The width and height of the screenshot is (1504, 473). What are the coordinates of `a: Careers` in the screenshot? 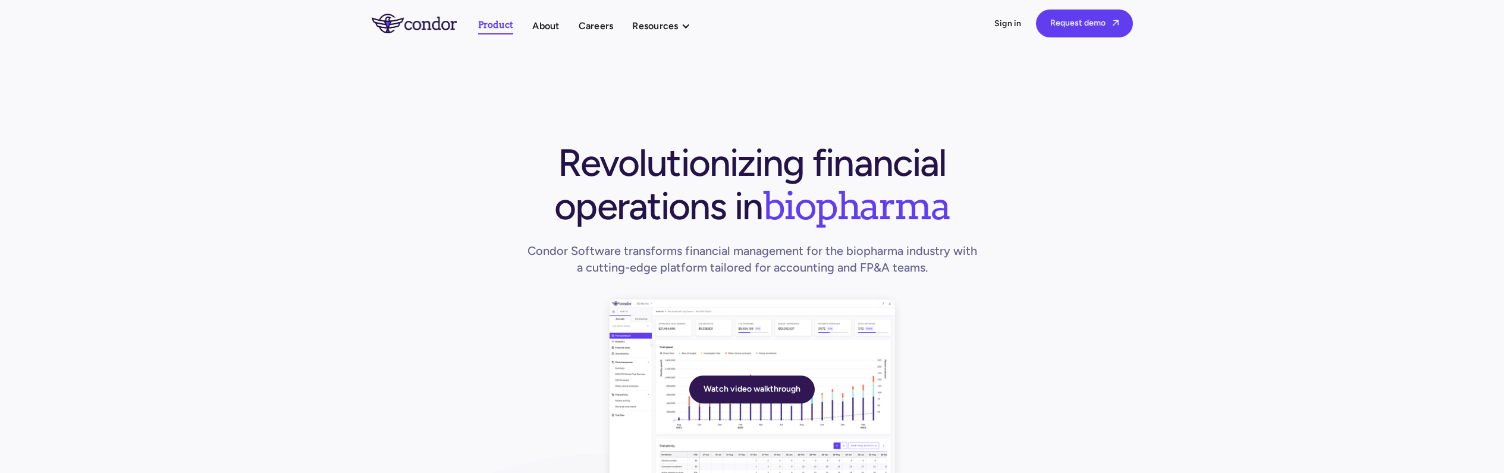 It's located at (596, 26).